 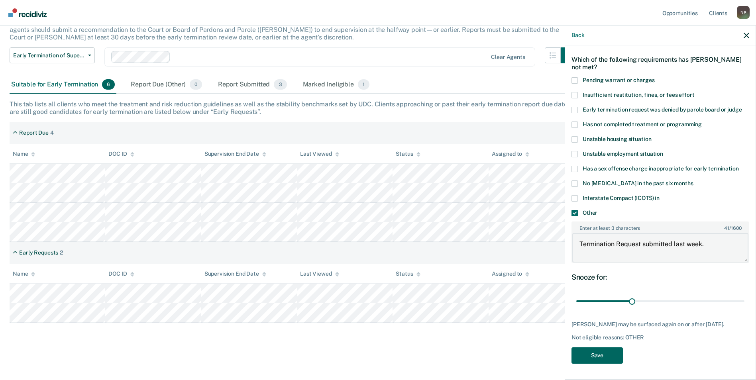 I want to click on div: Early Requests, so click(x=39, y=253).